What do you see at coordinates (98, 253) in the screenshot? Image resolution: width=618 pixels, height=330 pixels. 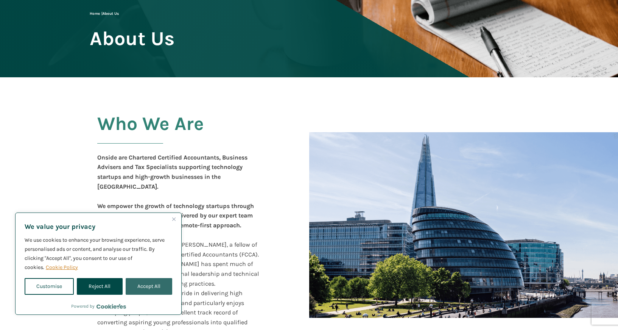 I see `p: We use cookies to enhance your browsing experience, serve personalised ads or content, and analys...` at bounding box center [98, 253].